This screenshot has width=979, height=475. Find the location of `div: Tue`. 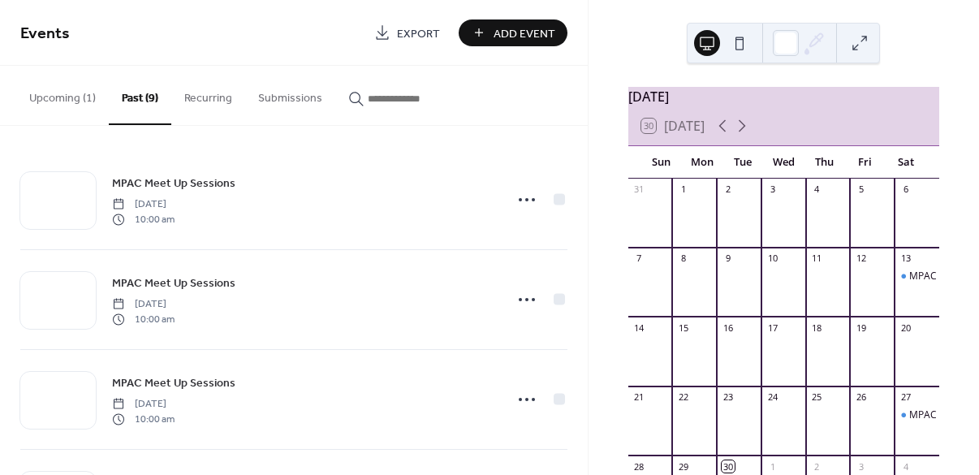

div: Tue is located at coordinates (743, 162).